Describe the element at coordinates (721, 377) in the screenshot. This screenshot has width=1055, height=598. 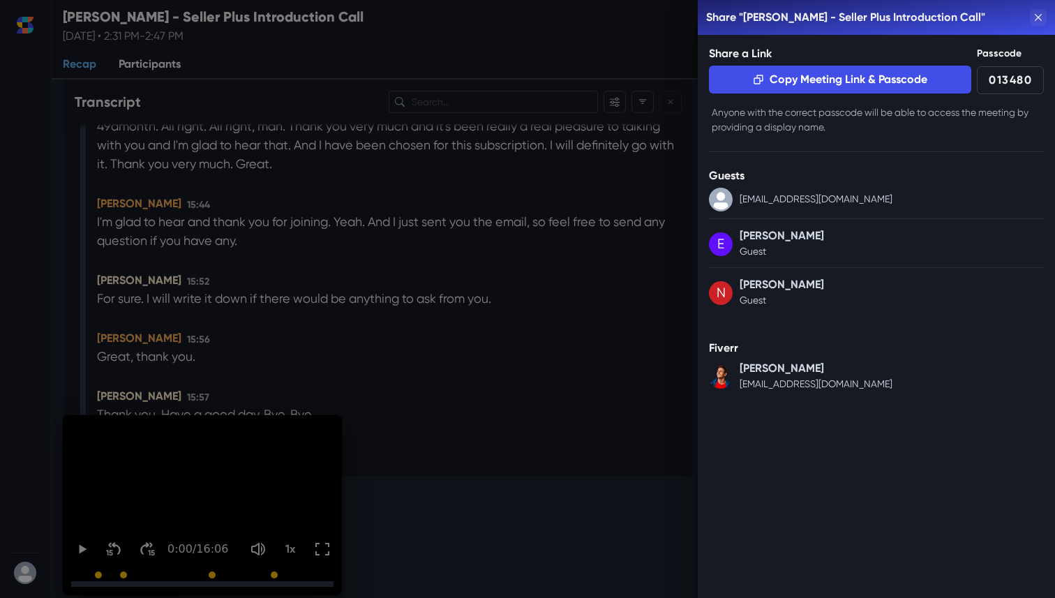
I see `img: Guy Kurzberg` at that location.